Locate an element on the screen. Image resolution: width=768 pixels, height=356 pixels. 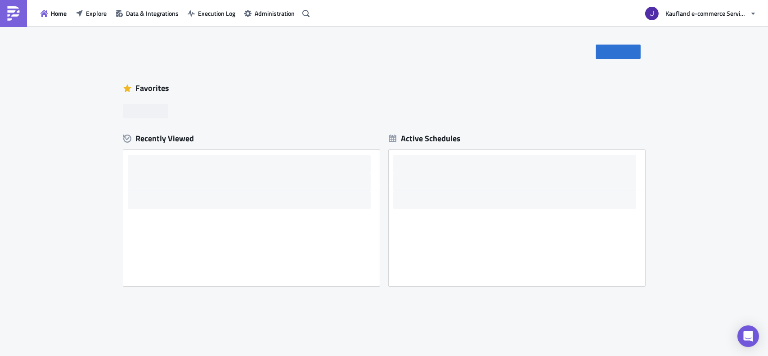
img: Avatar is located at coordinates (652, 13).